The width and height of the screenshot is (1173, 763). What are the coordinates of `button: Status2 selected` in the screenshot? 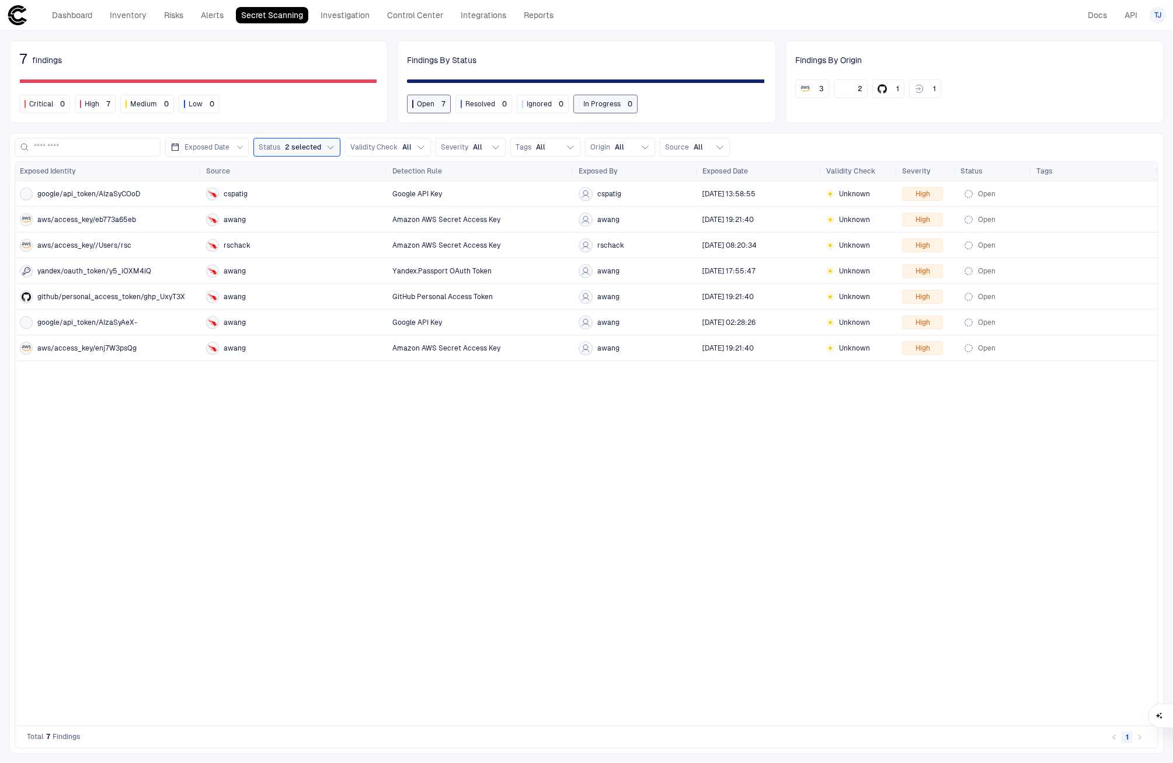 It's located at (297, 147).